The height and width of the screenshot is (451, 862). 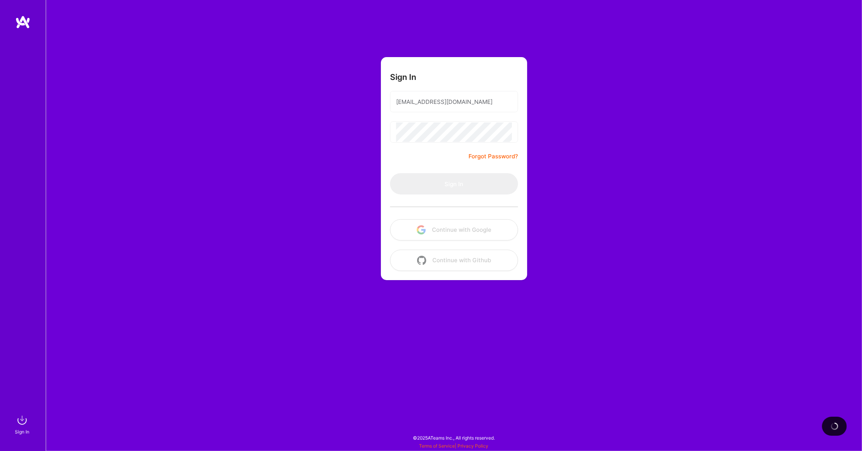 What do you see at coordinates (403, 77) in the screenshot?
I see `h3: Sign In` at bounding box center [403, 77].